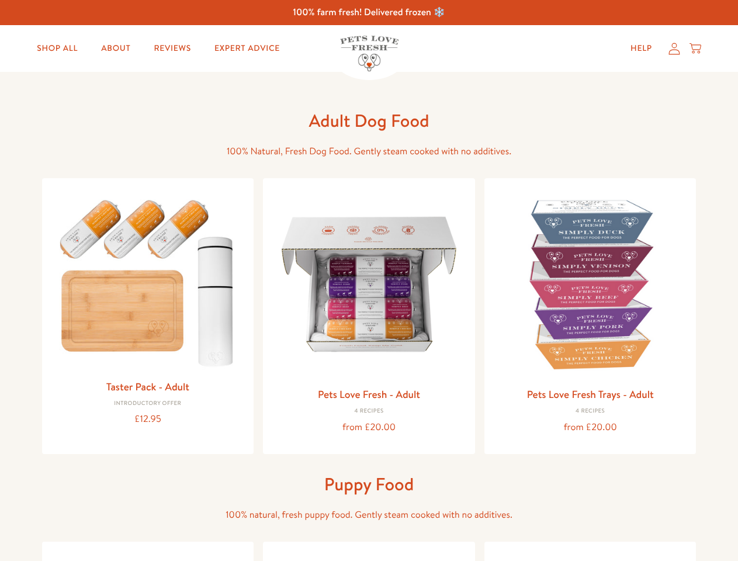 The width and height of the screenshot is (738, 561). I want to click on a: Help, so click(641, 49).